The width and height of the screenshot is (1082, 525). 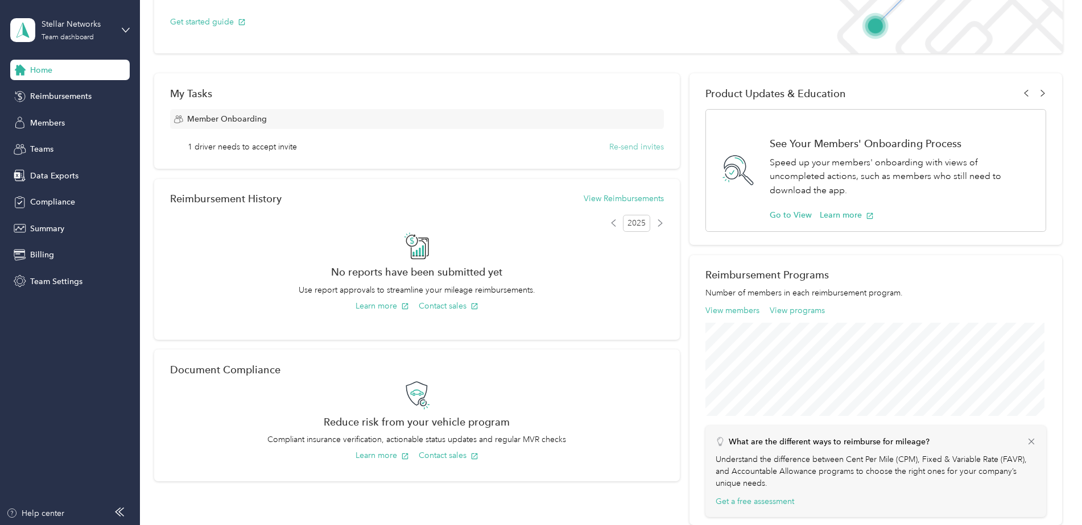 I want to click on button: View programs, so click(x=797, y=310).